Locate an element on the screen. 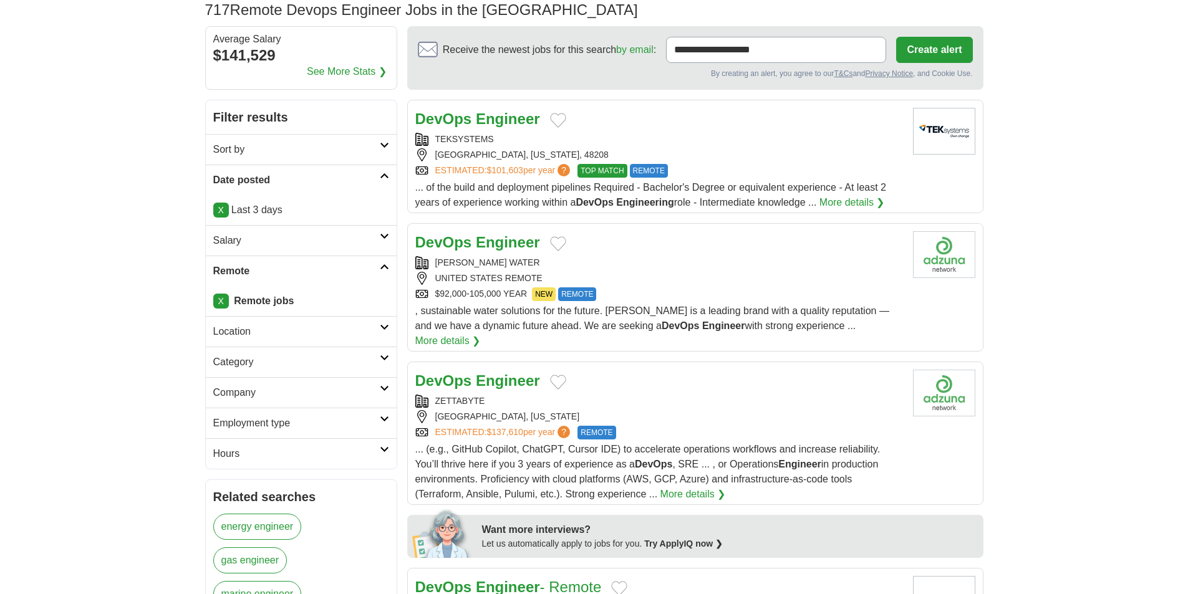  a: Hours is located at coordinates (301, 453).